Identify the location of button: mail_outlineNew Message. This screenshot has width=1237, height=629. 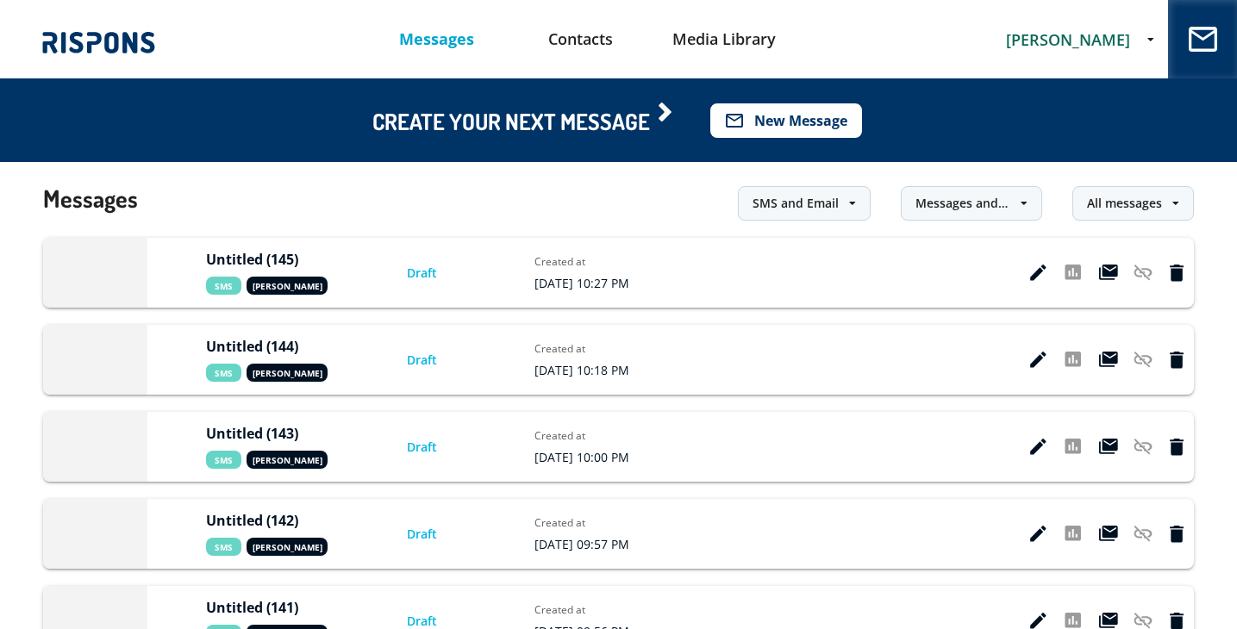
(786, 121).